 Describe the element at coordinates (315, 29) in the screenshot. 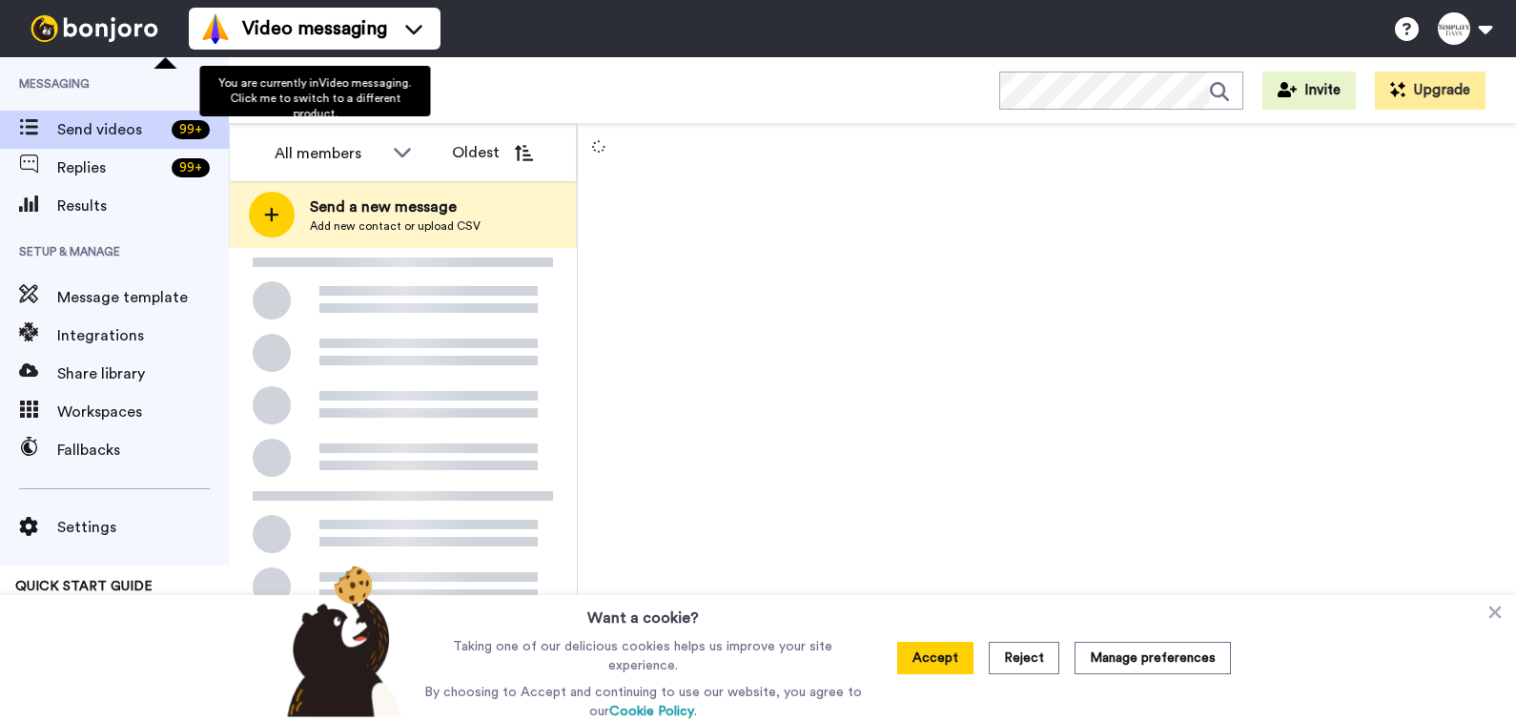

I see `span: Video messaging` at that location.